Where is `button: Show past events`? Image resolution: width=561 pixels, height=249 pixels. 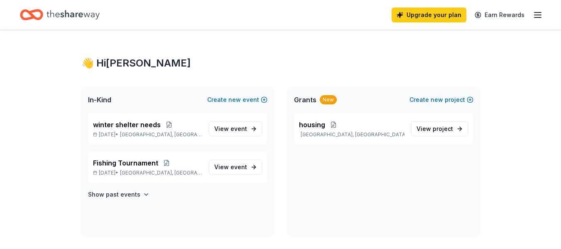
button: Show past events is located at coordinates (119, 194).